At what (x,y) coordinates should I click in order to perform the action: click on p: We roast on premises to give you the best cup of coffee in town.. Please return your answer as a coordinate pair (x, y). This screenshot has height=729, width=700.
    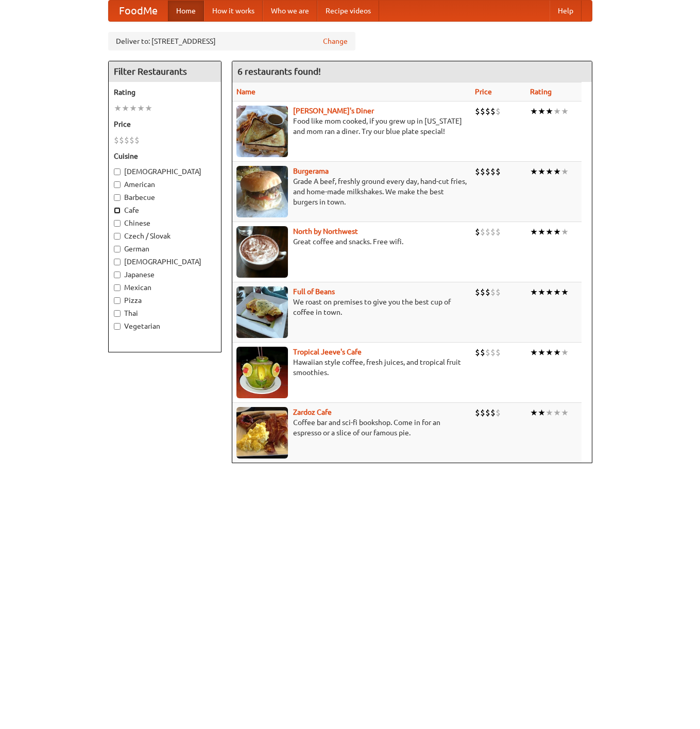
    Looking at the image, I should click on (351, 307).